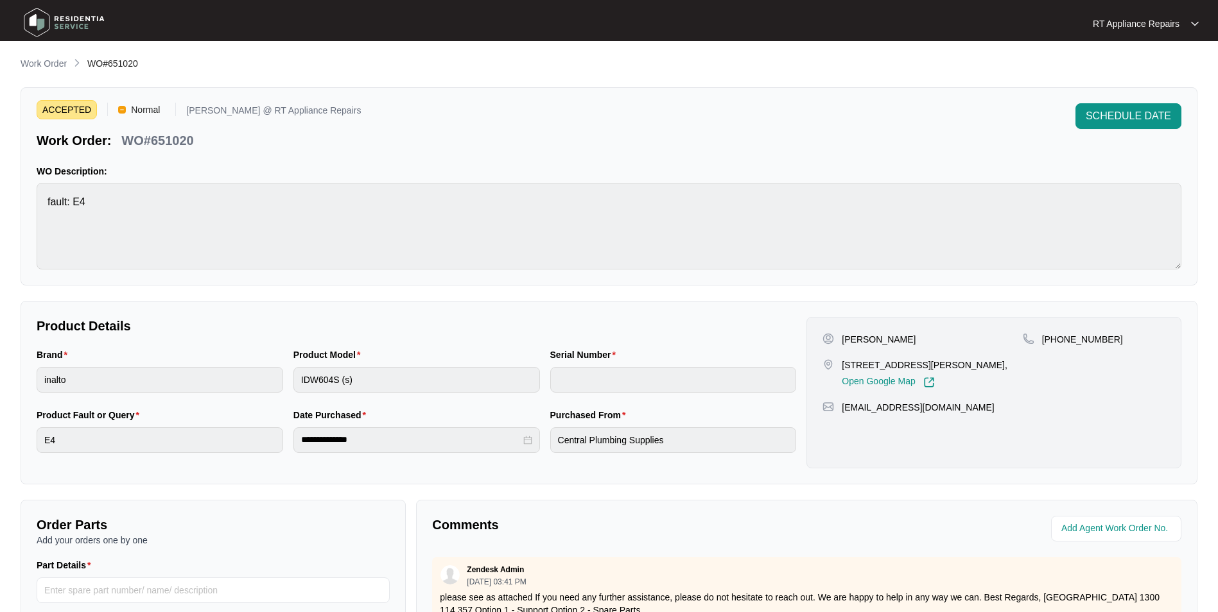 The image size is (1218, 612). What do you see at coordinates (590, 415) in the screenshot?
I see `label: Purchased From` at bounding box center [590, 415].